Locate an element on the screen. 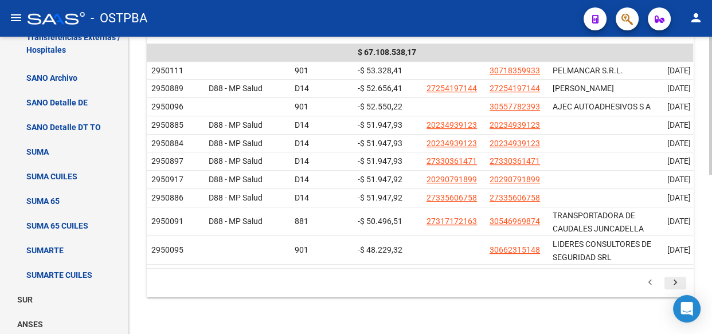 Image resolution: width=712 pixels, height=334 pixels. span: 2950091 is located at coordinates (167, 221).